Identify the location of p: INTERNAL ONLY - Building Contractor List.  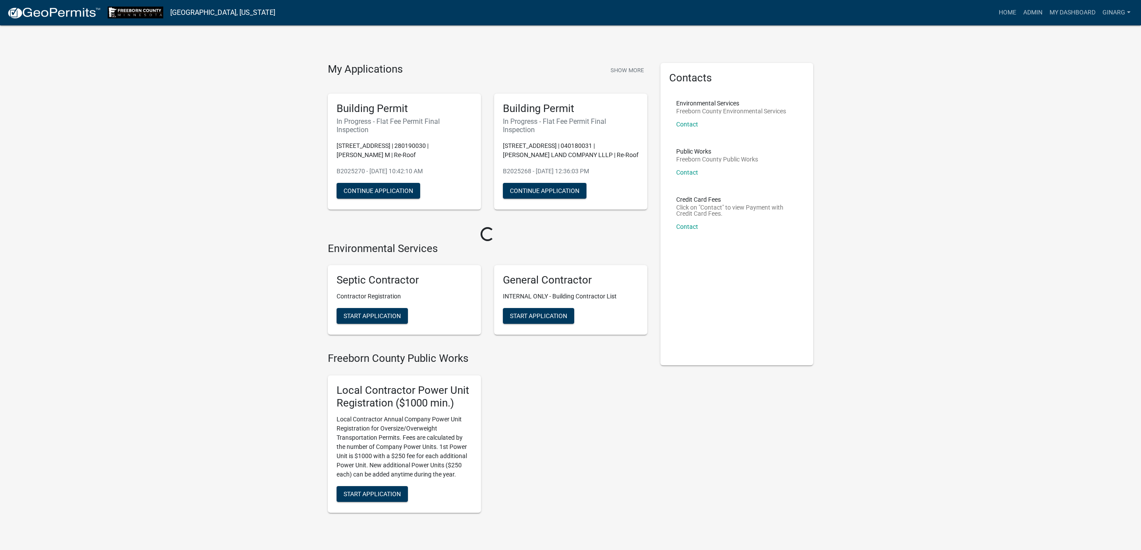
(571, 296).